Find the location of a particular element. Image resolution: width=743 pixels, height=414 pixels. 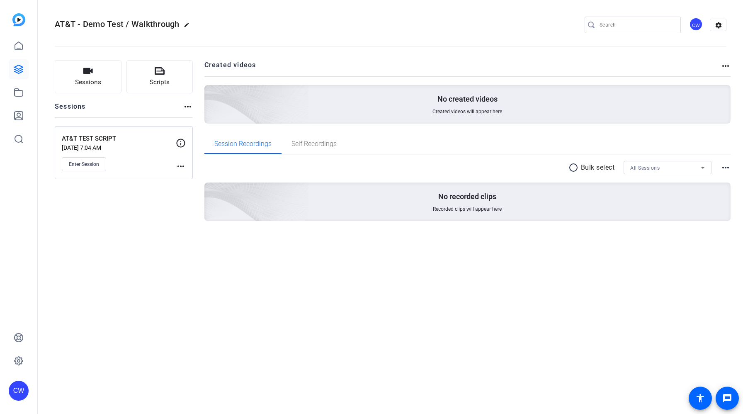

button: Enter Session is located at coordinates (84, 164).